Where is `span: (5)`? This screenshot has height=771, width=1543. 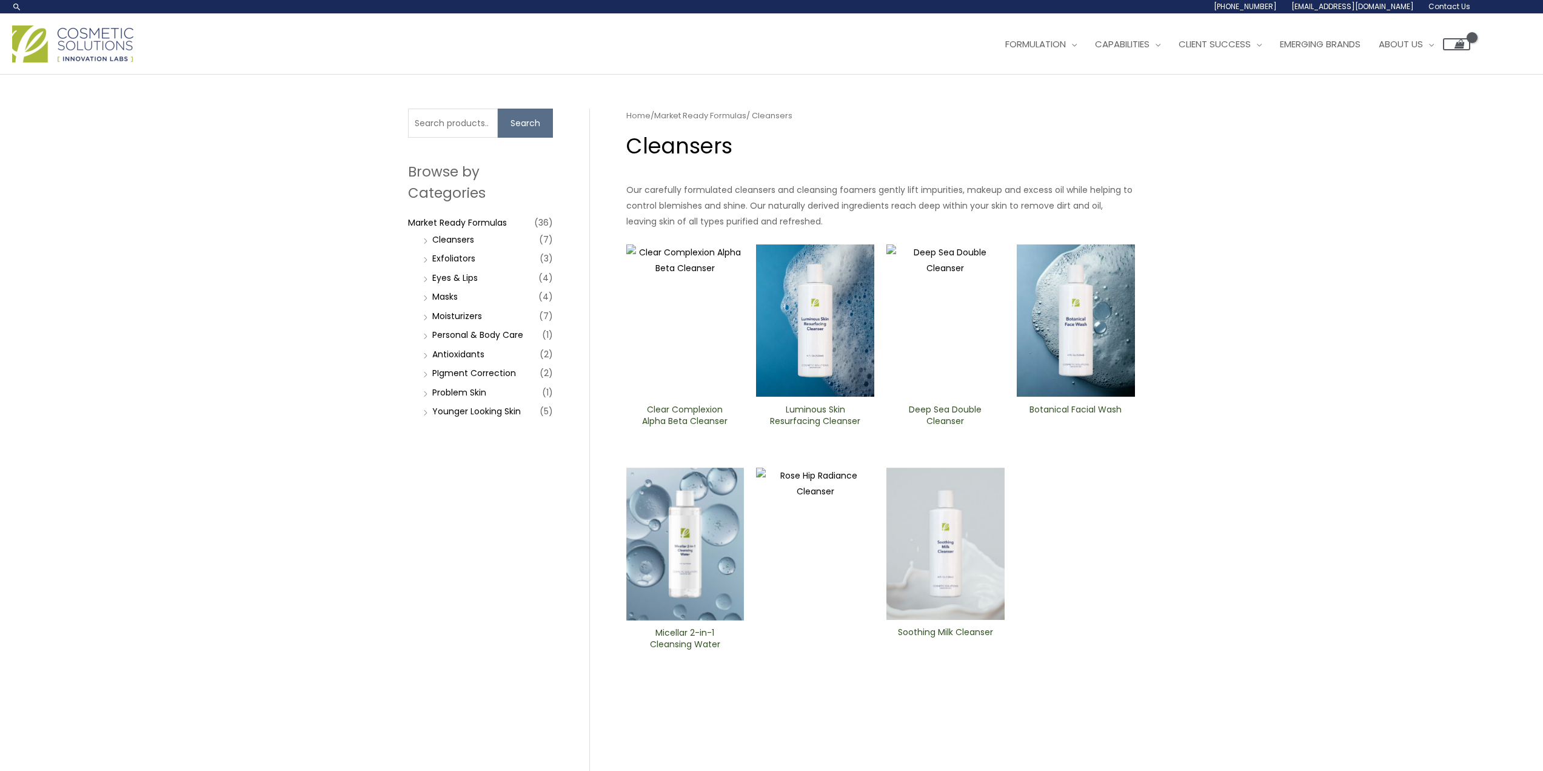 span: (5) is located at coordinates (546, 411).